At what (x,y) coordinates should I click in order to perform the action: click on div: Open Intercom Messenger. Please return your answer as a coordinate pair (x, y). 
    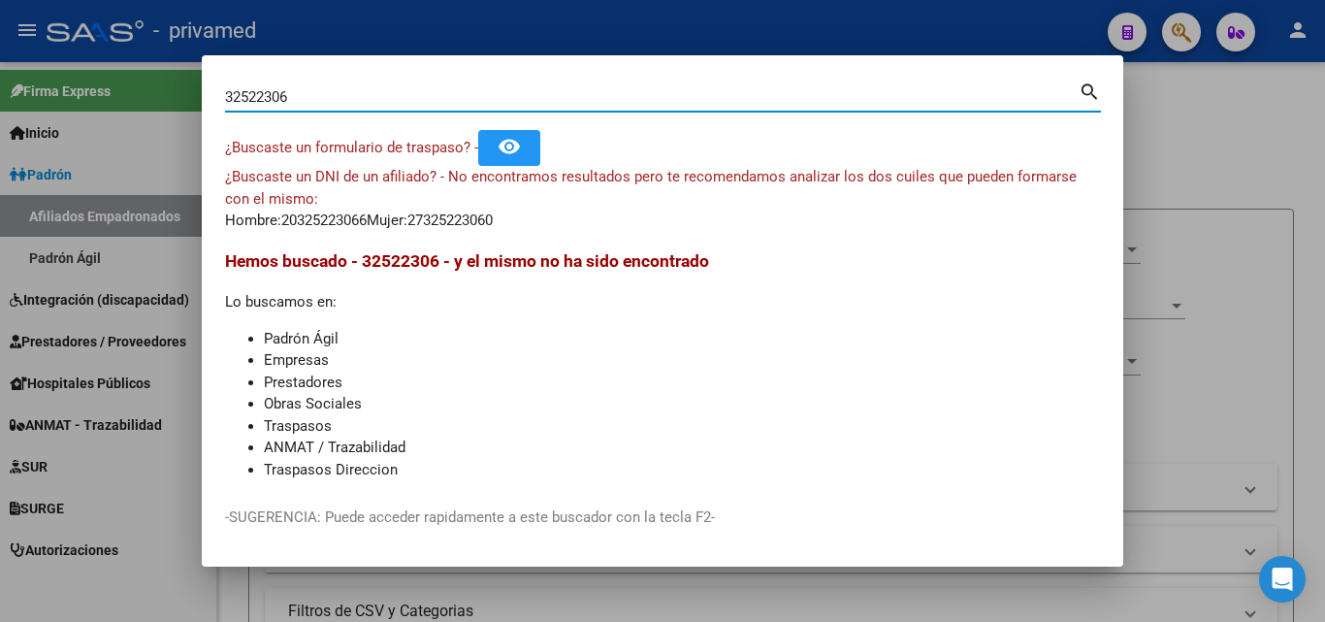
    Looking at the image, I should click on (1283, 579).